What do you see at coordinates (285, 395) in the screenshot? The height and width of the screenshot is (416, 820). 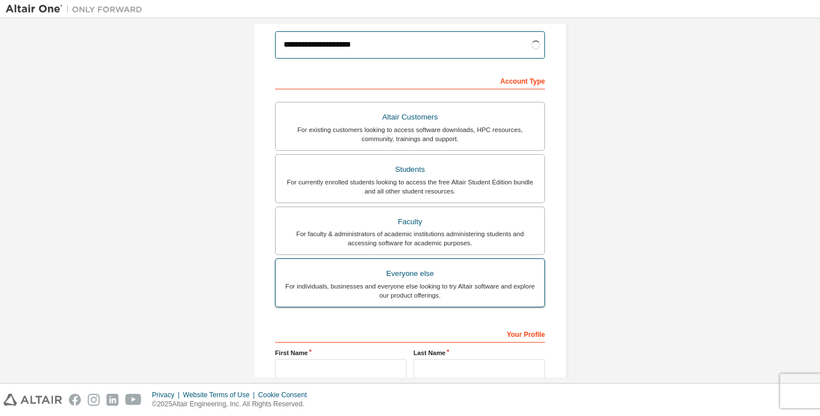 I see `div: Cookie Consent` at bounding box center [285, 395].